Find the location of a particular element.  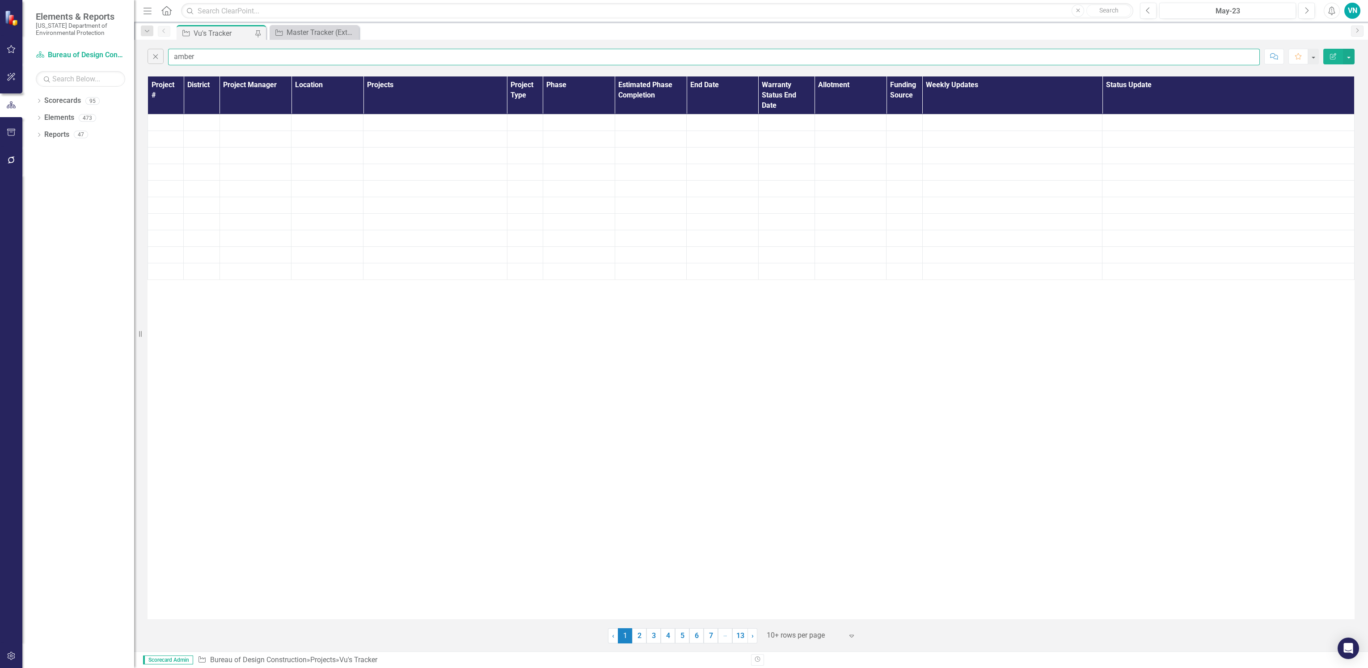

a: 5 is located at coordinates (682, 636).